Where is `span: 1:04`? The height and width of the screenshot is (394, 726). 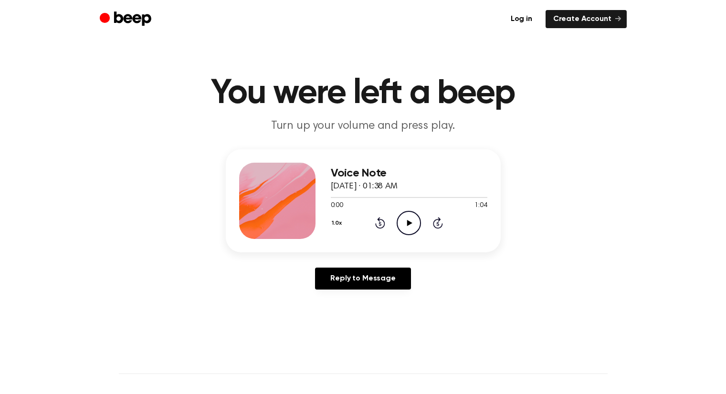 span: 1:04 is located at coordinates (481, 206).